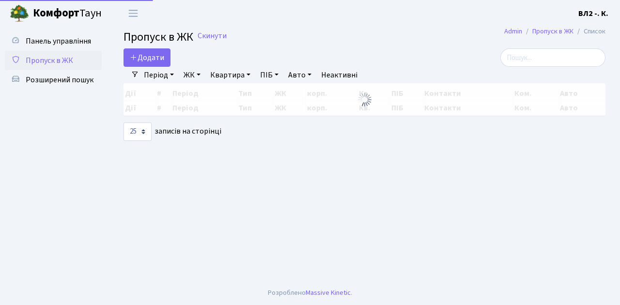 This screenshot has width=620, height=305. What do you see at coordinates (310, 293) in the screenshot?
I see `div: Розроблено .` at bounding box center [310, 293].